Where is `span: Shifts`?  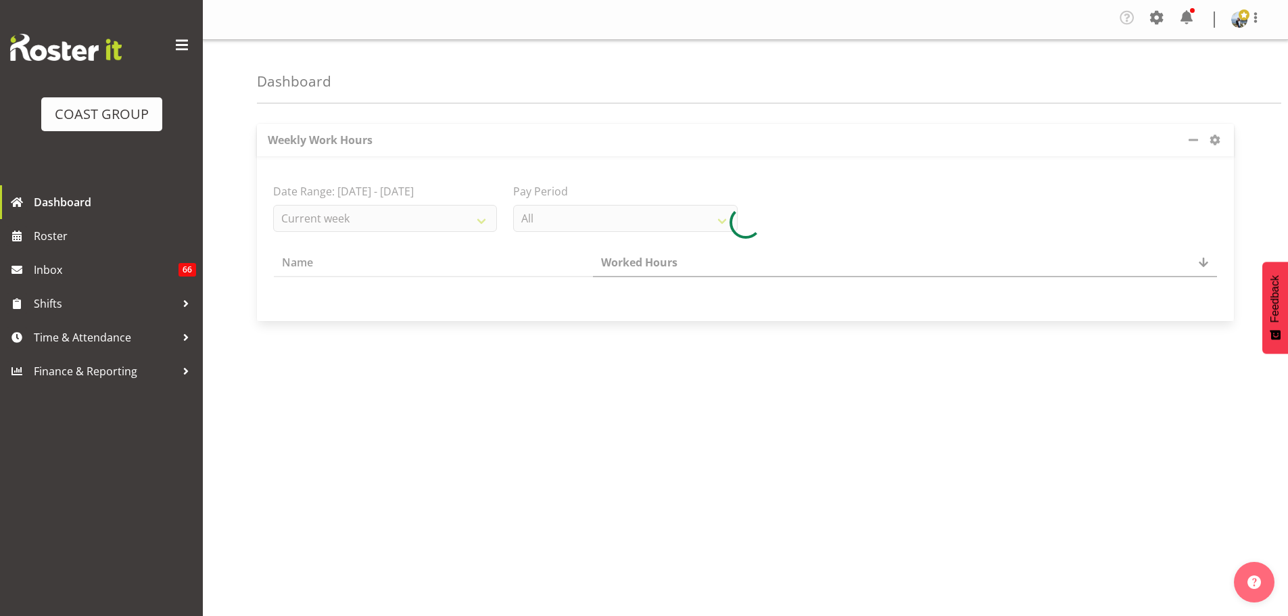 span: Shifts is located at coordinates (105, 304).